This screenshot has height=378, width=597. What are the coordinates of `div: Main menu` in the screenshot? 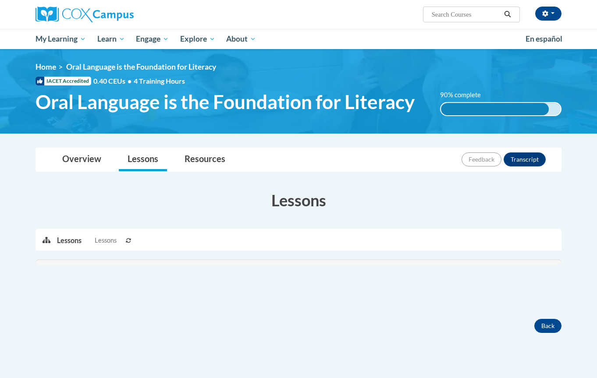 It's located at (299, 39).